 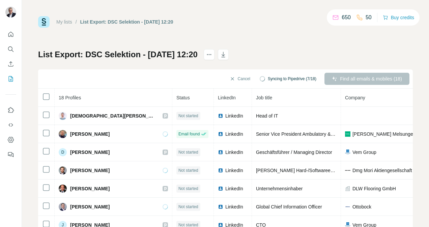 I want to click on p: 50, so click(x=369, y=18).